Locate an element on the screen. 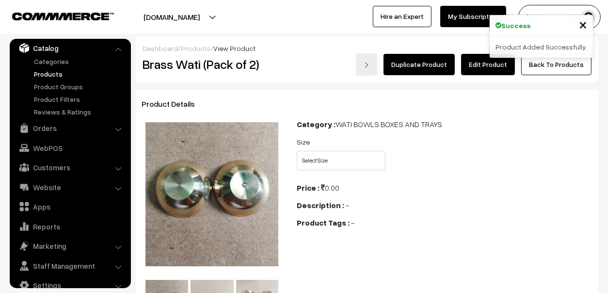 This screenshot has height=293, width=608. b: Price : is located at coordinates (308, 188).